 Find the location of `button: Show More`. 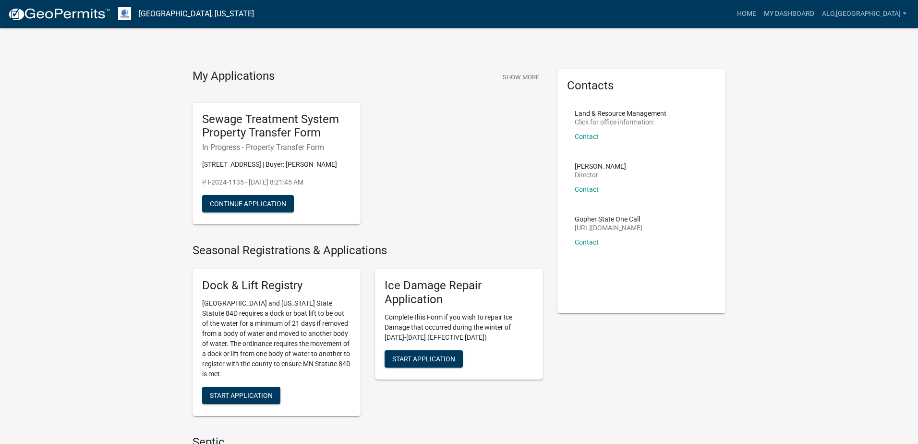

button: Show More is located at coordinates (521, 77).